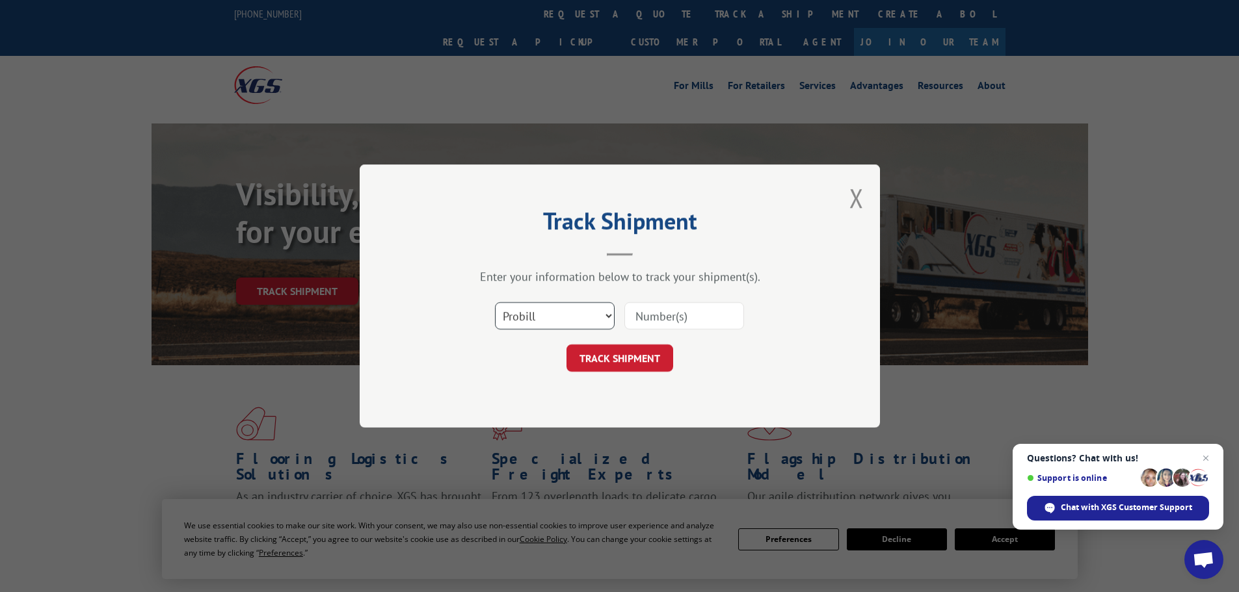 This screenshot has width=1239, height=592. What do you see at coordinates (620, 224) in the screenshot?
I see `h2: Track Shipment` at bounding box center [620, 224].